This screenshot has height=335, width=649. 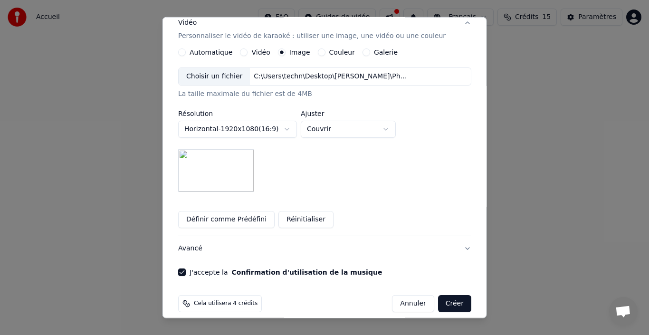 What do you see at coordinates (285, 272) in the screenshot?
I see `label: J'accepte la` at bounding box center [285, 272].